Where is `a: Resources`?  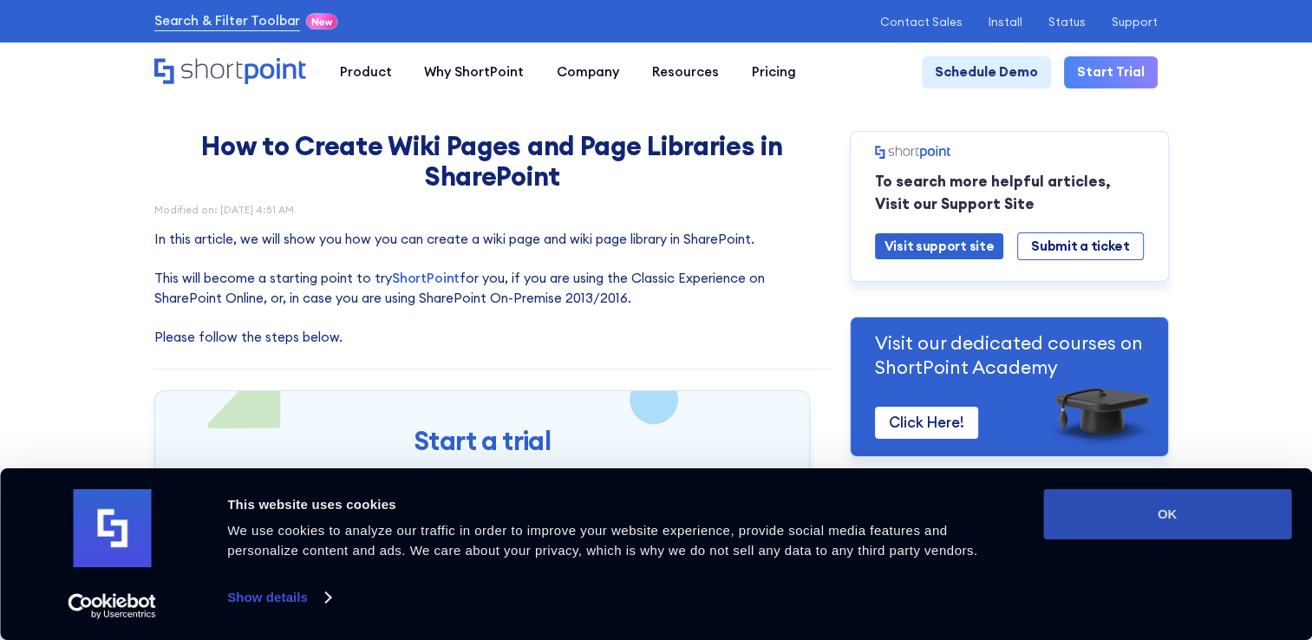 a: Resources is located at coordinates (685, 73).